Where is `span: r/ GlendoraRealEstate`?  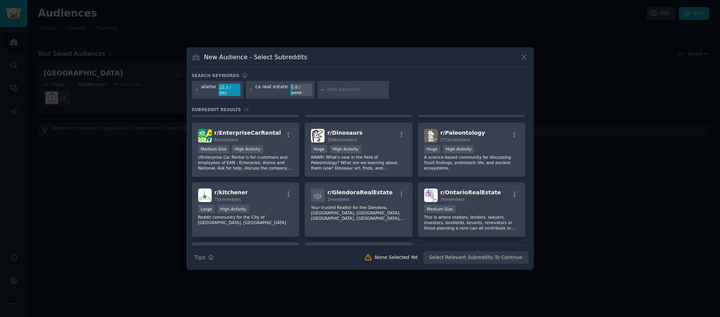 span: r/ GlendoraRealEstate is located at coordinates (360, 193).